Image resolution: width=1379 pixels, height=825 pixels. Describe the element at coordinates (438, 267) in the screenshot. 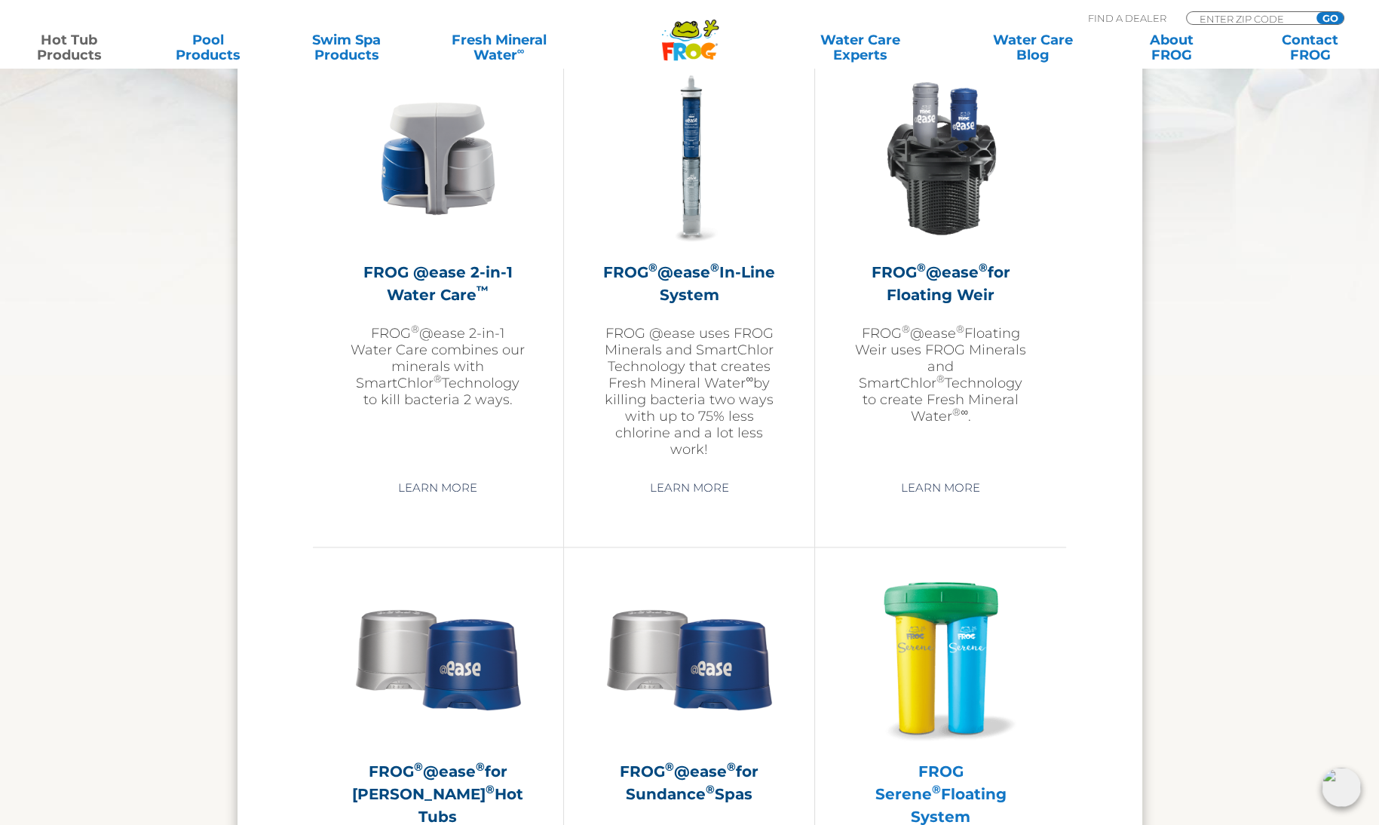

I see `a: FROG @ease 2-in-1 Water Care™FROG®@ease 2-in-1 Water Care combines our minerals with SmartChlor®T...` at that location.